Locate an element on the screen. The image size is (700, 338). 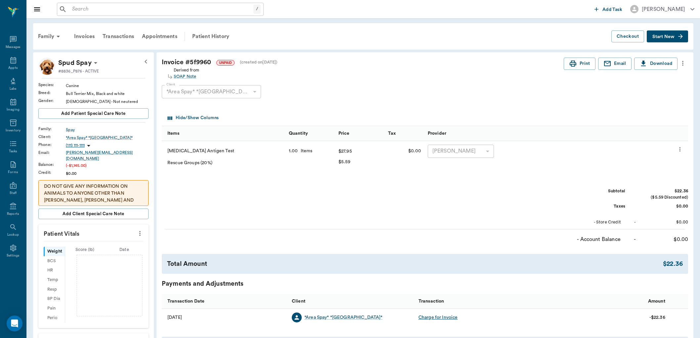
div: Spay is located at coordinates (107, 130).